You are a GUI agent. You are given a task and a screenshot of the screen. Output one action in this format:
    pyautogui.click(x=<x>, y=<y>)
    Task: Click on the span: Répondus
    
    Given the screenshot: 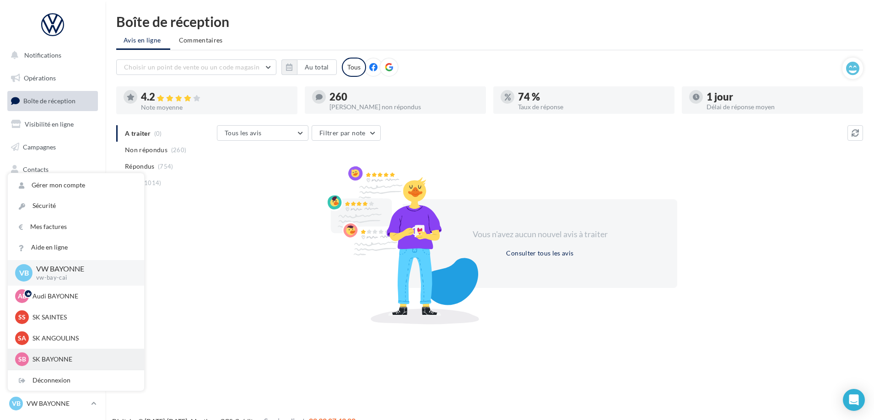 What is the action you would take?
    pyautogui.click(x=140, y=166)
    